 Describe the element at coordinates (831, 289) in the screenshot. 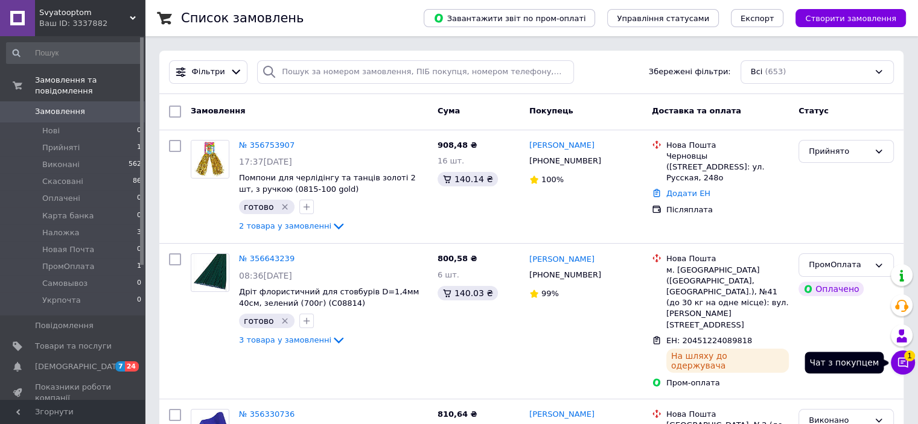

I see `div: Оплачено` at that location.